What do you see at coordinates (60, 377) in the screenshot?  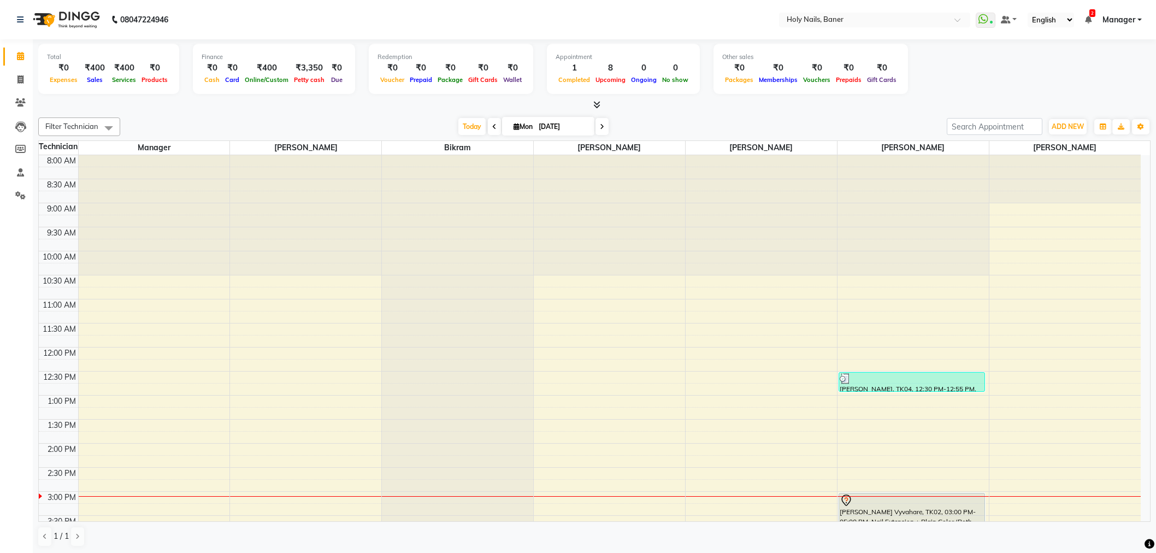 I see `div: 12:30 PM` at bounding box center [60, 377].